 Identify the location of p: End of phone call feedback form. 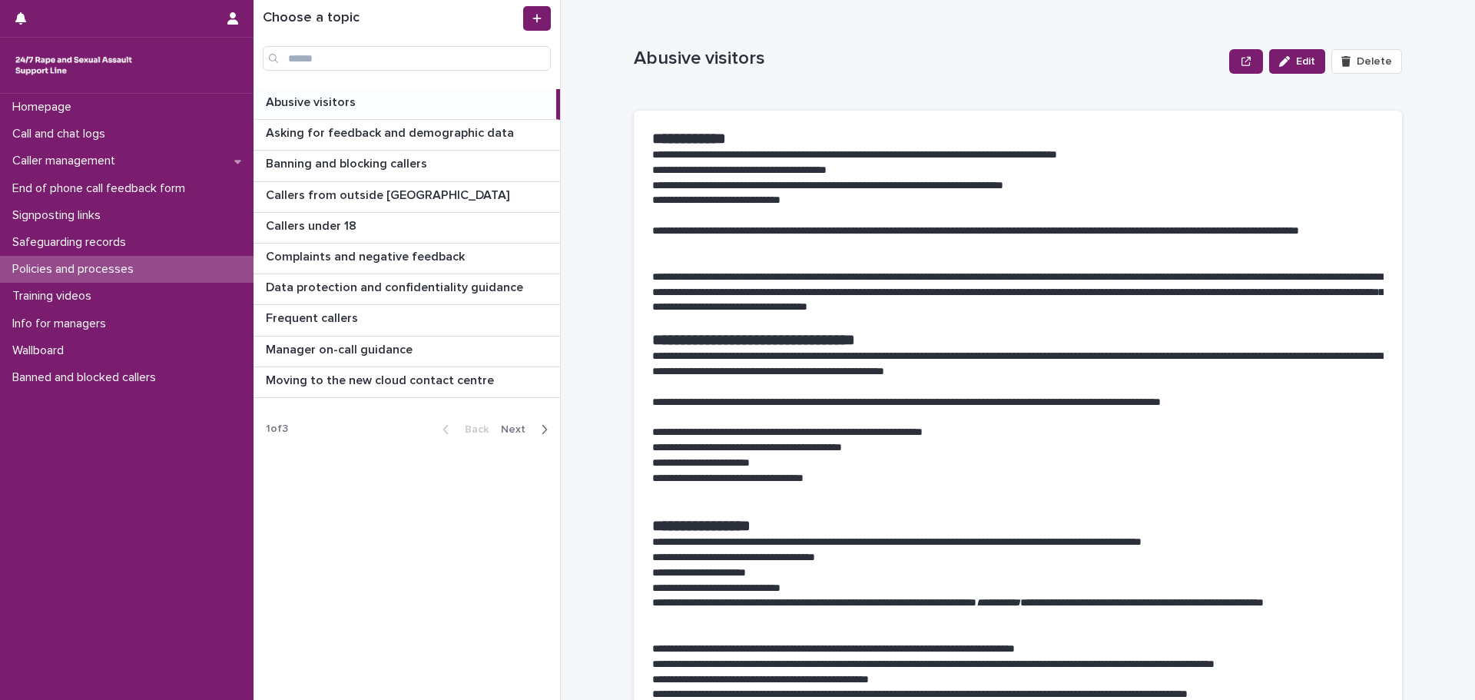
(101, 188).